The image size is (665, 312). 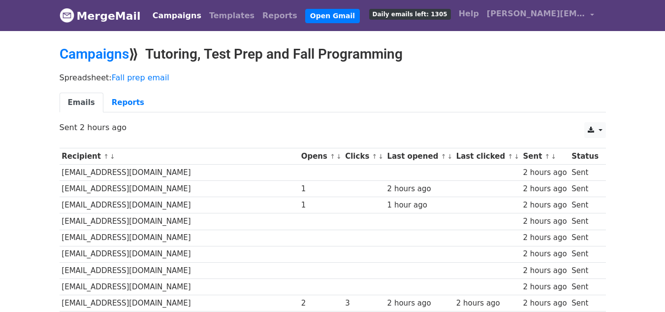 I want to click on a: Help, so click(x=469, y=14).